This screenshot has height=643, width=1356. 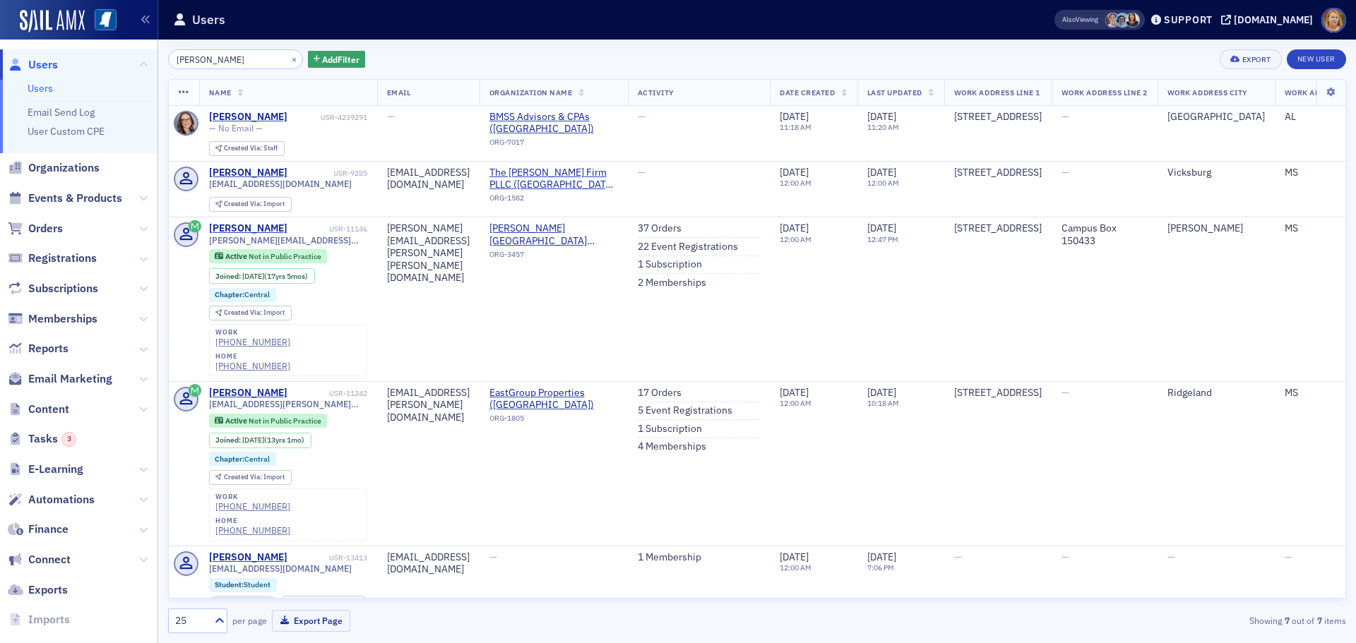 What do you see at coordinates (229, 585) in the screenshot?
I see `span: Student :` at bounding box center [229, 585].